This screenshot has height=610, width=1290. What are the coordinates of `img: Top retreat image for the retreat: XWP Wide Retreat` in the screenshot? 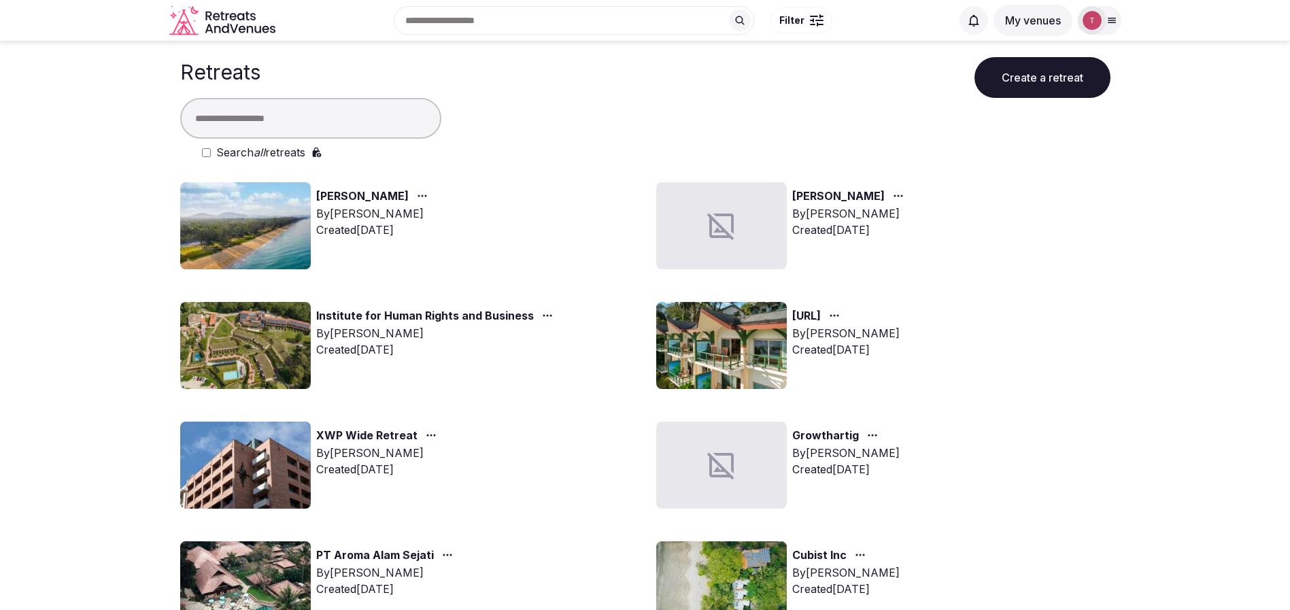 It's located at (245, 465).